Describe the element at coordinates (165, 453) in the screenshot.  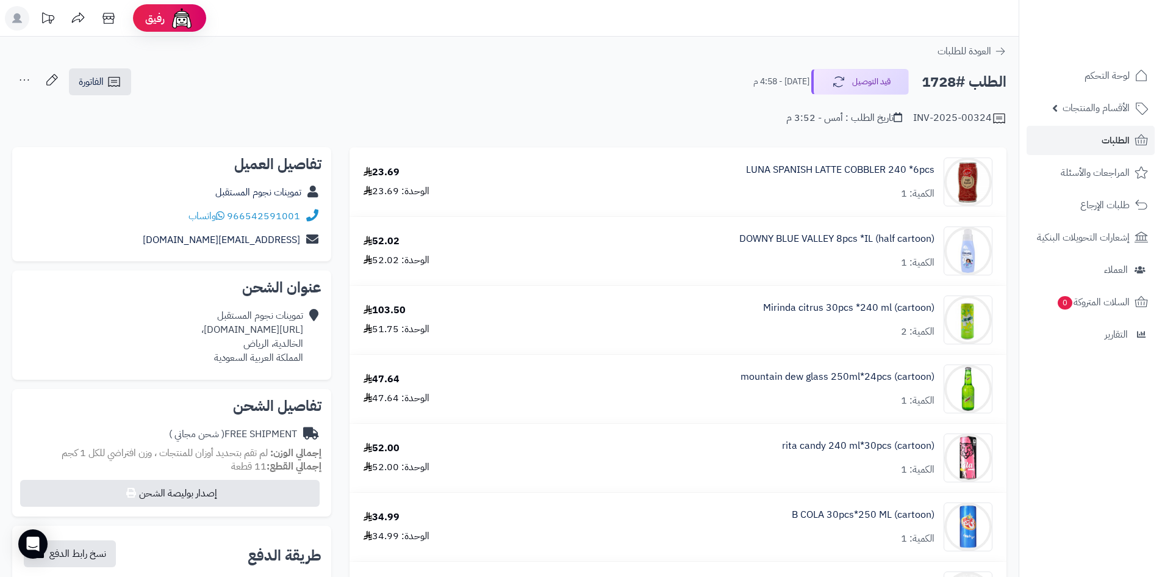
I see `span: لم تقم بتحديد أوزان للمنتجات ، وزن افتراضي للكل 1 كجم` at that location.